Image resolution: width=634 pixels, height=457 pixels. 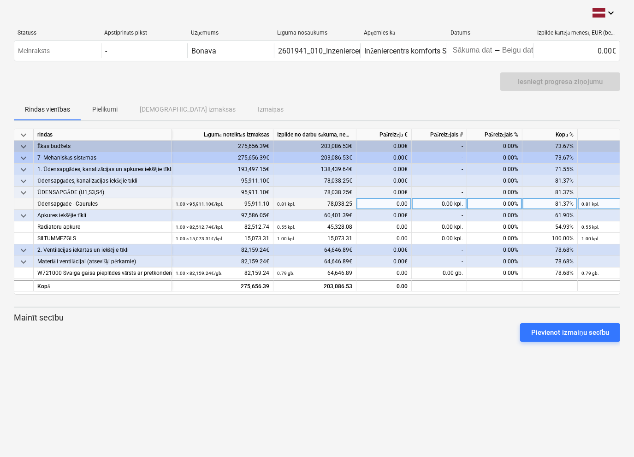 I want to click on div: 0.00 gb., so click(x=439, y=273).